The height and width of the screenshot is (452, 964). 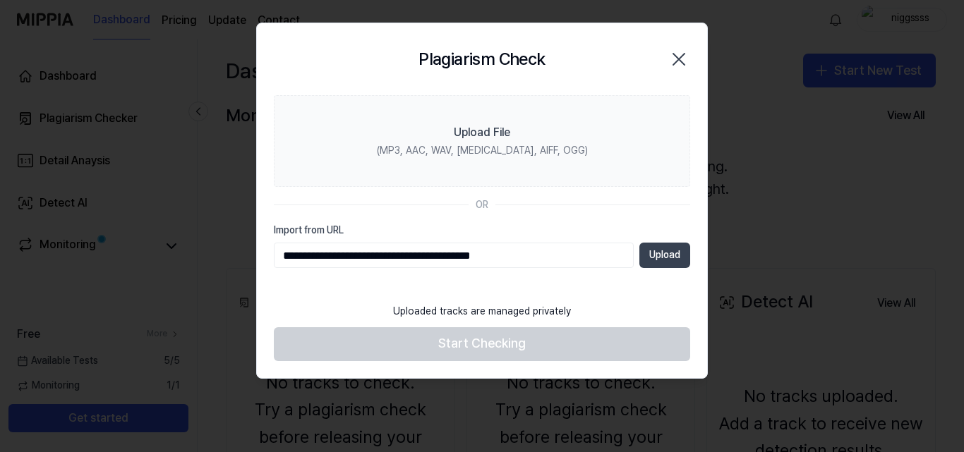 I want to click on label: Import from URL, so click(x=482, y=231).